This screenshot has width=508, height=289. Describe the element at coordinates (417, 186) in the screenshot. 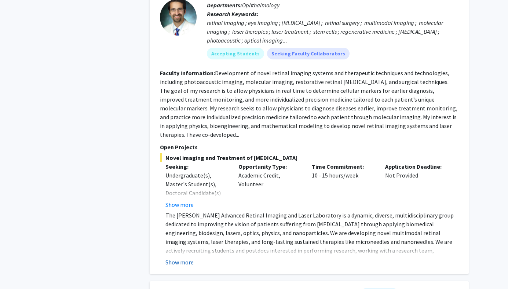

I see `div: Not Provided` at that location.